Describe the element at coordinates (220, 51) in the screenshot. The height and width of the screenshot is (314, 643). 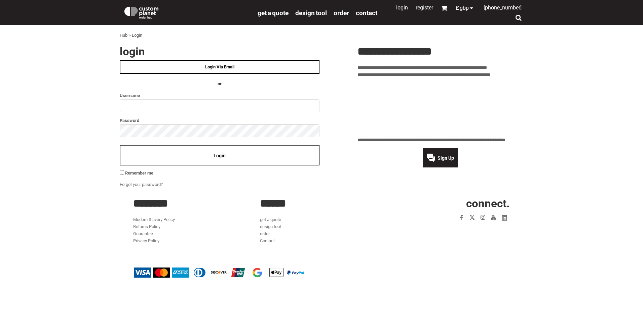
I see `h2: Login` at that location.